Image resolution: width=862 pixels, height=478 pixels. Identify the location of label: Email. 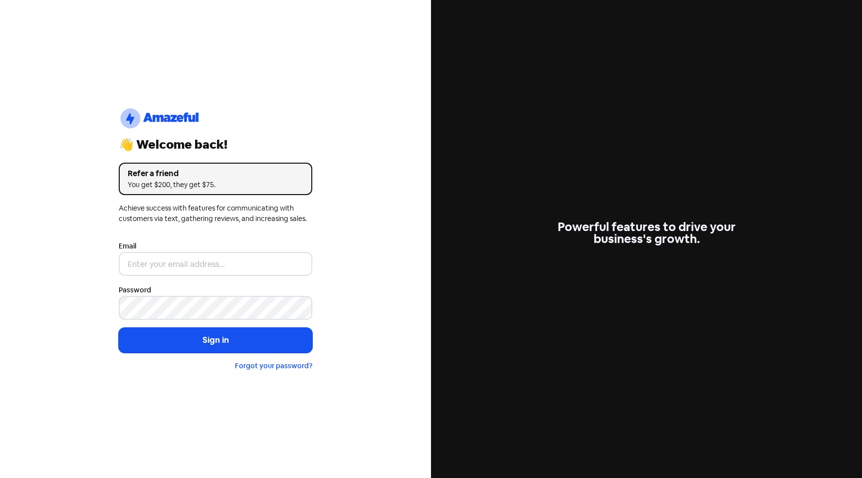
(127, 246).